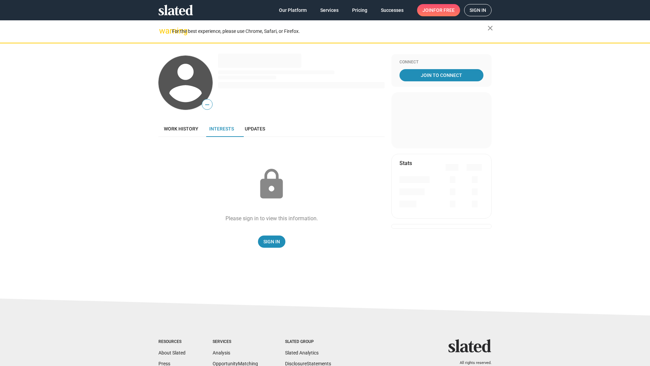 Image resolution: width=650 pixels, height=366 pixels. What do you see at coordinates (271, 241) in the screenshot?
I see `span: Sign In` at bounding box center [271, 241].